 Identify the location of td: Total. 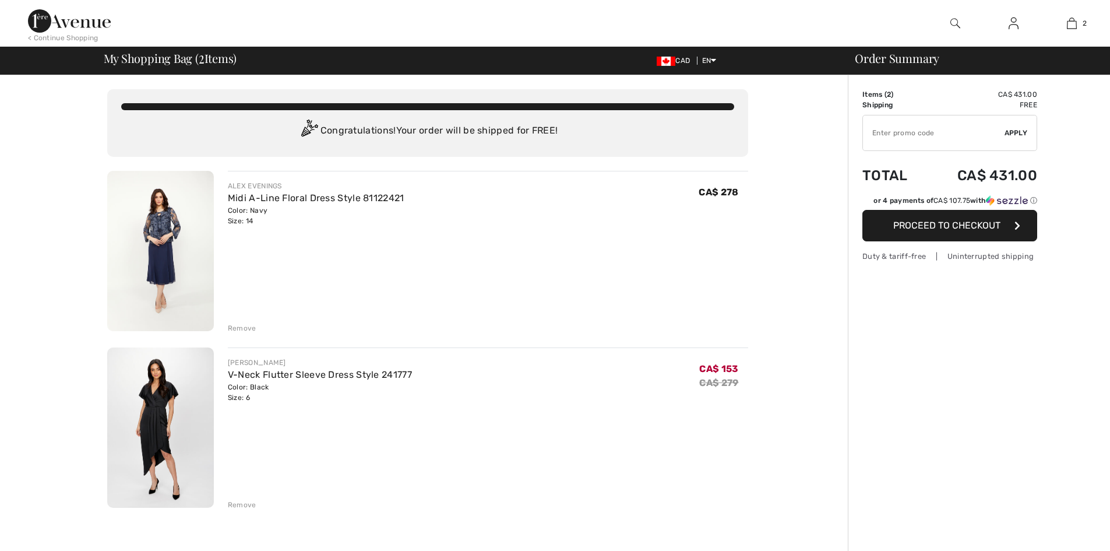
(894, 175).